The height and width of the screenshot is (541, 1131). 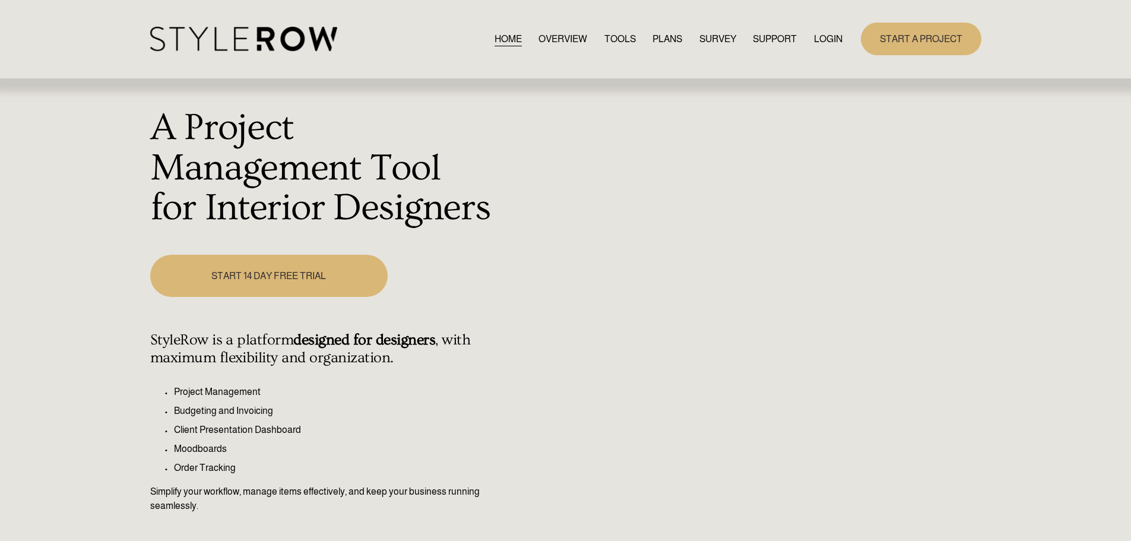 I want to click on a: START 14 DAY FREE TRIAL, so click(x=269, y=276).